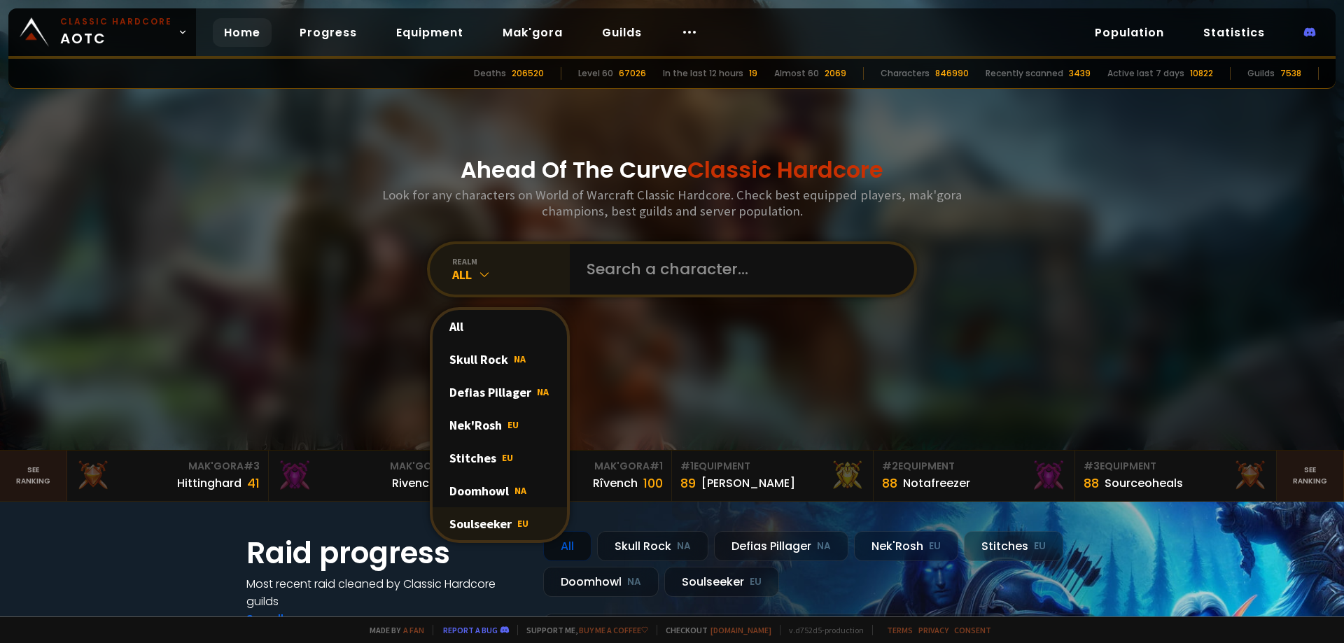  Describe the element at coordinates (1144, 483) in the screenshot. I see `div: Sourceoheals` at that location.